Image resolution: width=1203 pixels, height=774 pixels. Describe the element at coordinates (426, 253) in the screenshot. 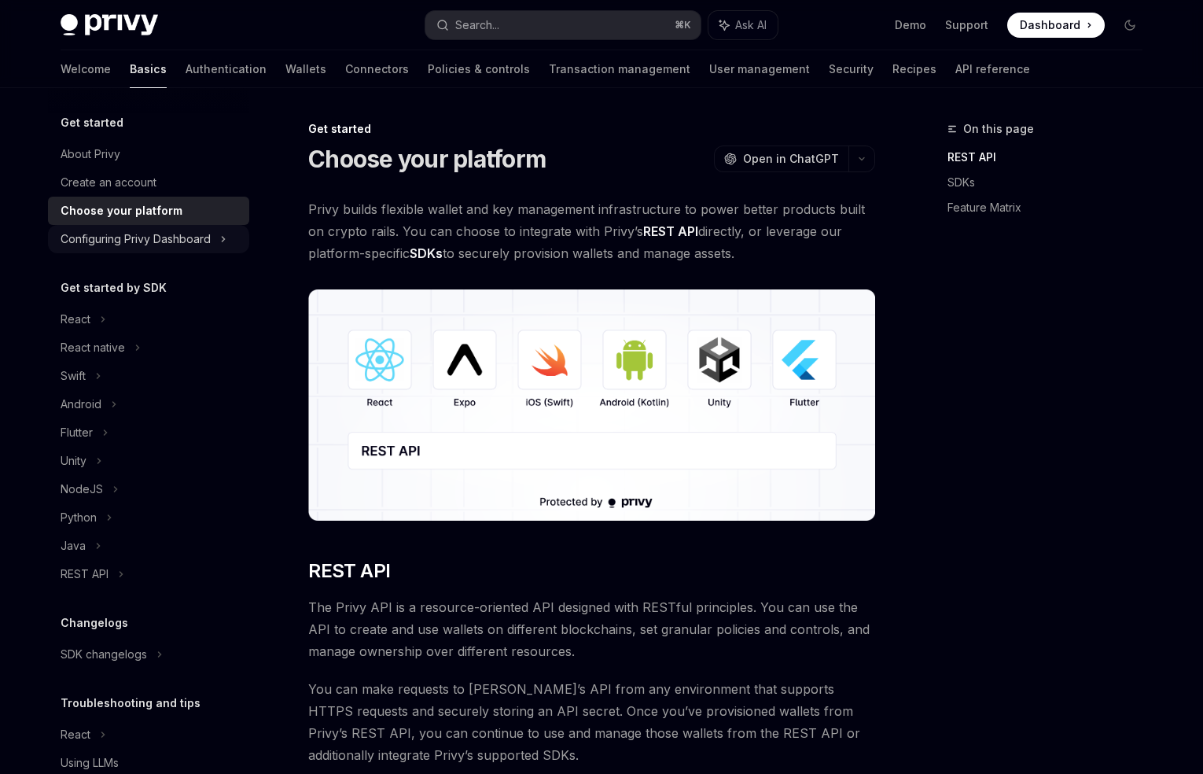

I see `strong: SDKs` at that location.